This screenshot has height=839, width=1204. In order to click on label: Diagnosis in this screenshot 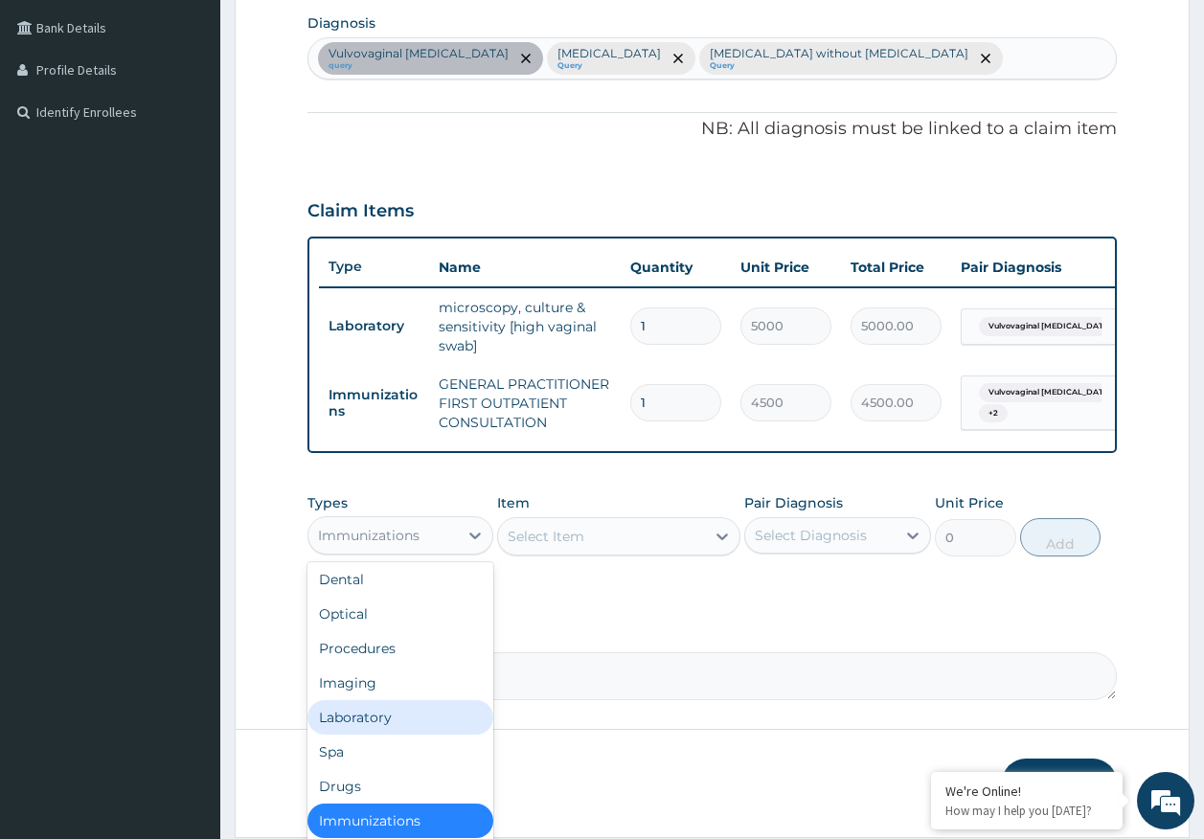, I will do `click(341, 23)`.